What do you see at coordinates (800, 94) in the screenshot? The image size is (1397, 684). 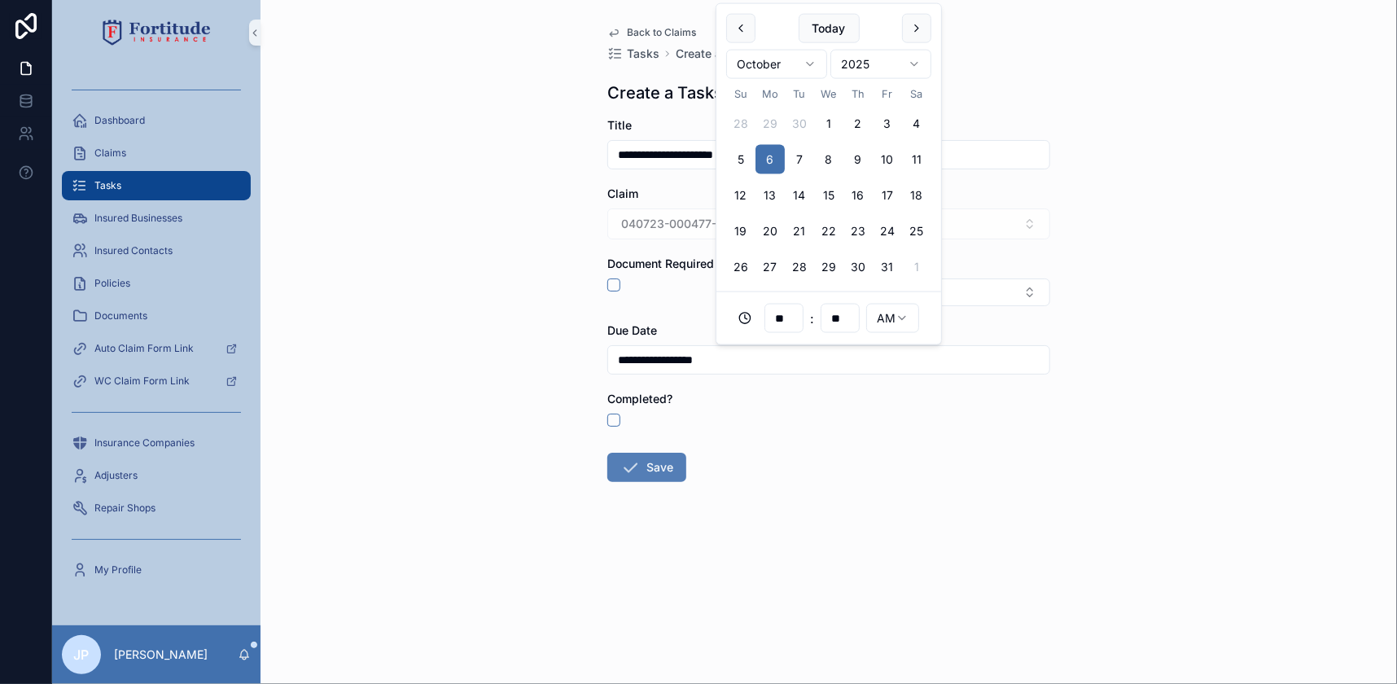 I see `th: Tuesday` at bounding box center [800, 94].